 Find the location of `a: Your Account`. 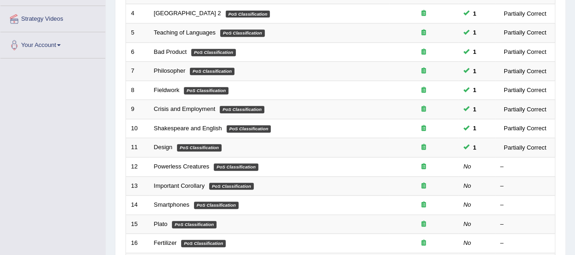

a: Your Account is located at coordinates (53, 44).